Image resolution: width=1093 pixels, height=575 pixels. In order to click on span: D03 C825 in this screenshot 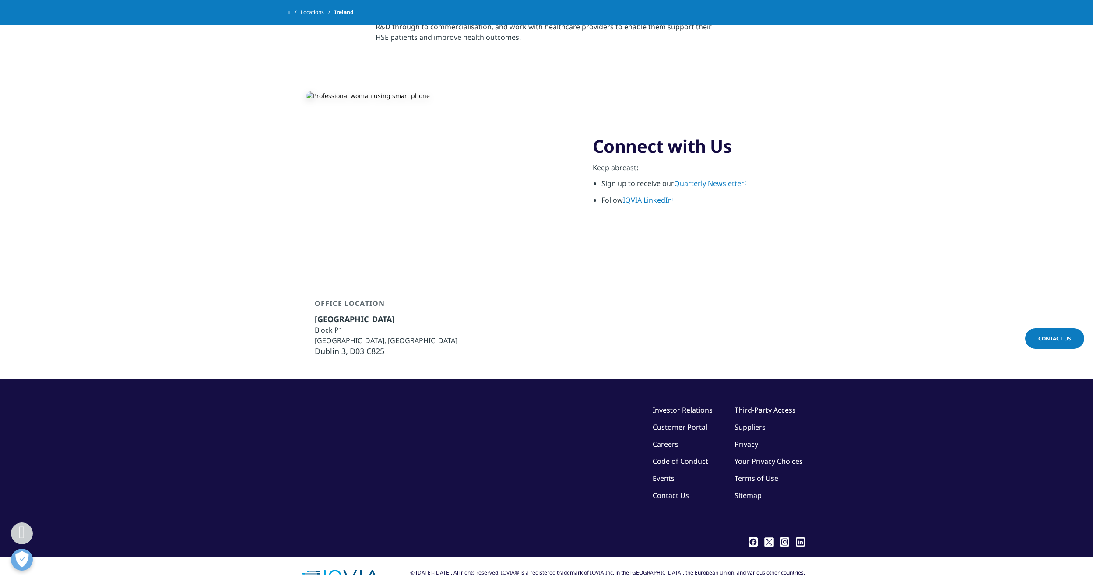, I will do `click(367, 351)`.